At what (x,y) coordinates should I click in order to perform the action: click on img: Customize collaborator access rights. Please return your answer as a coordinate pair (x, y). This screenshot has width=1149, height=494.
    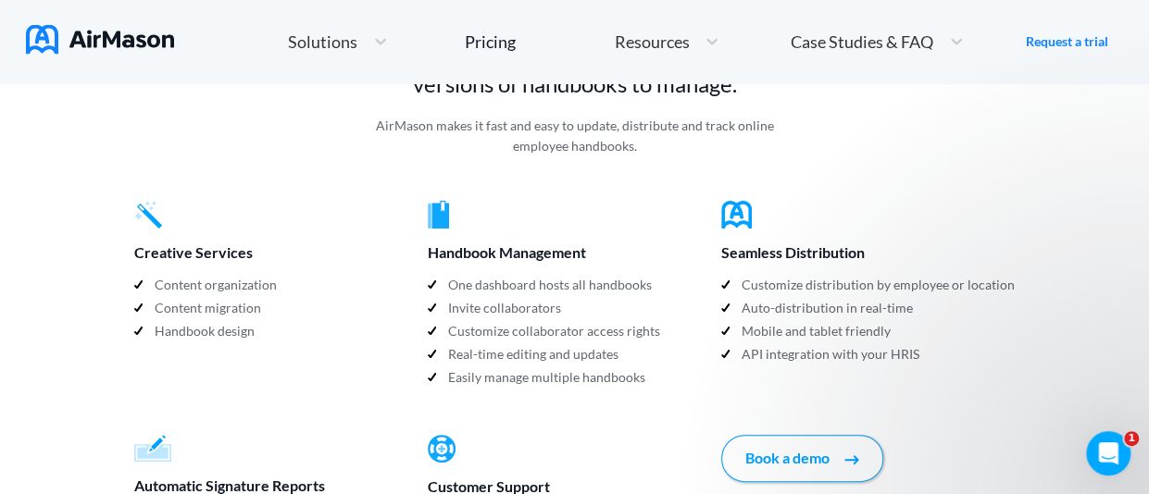
    Looking at the image, I should click on (436, 335).